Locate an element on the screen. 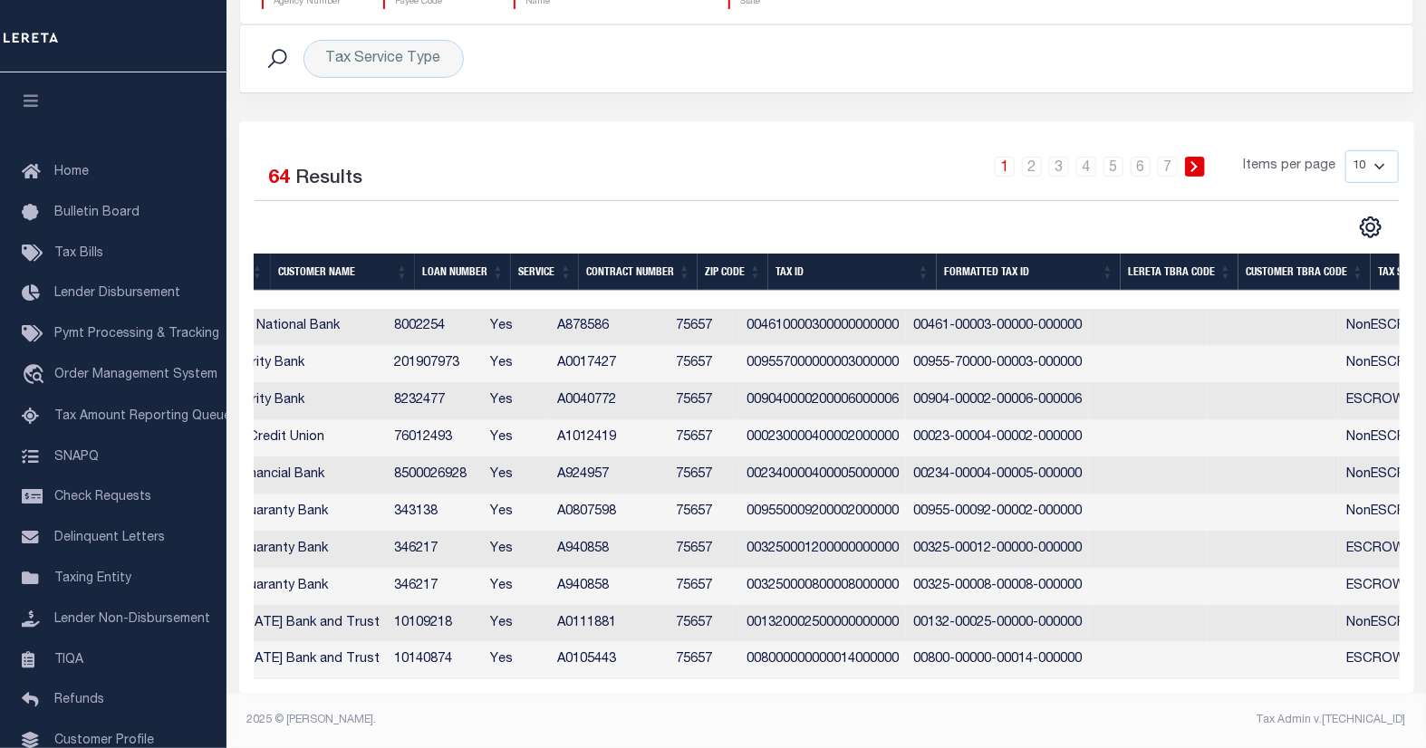  th: Formatted Tax ID: activate to sort column ascending is located at coordinates (1028, 272).